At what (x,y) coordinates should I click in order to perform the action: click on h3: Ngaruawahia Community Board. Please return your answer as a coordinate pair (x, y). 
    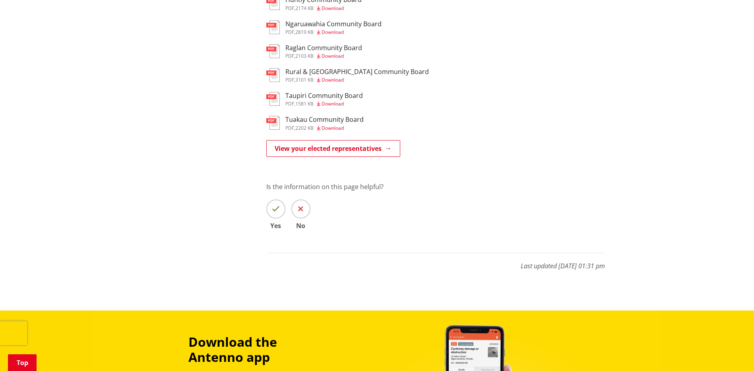
    Looking at the image, I should click on (334, 24).